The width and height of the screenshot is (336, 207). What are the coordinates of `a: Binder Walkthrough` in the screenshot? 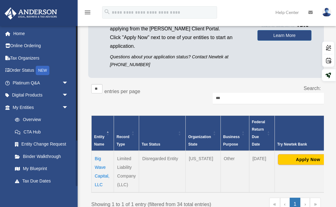 It's located at (43, 157).